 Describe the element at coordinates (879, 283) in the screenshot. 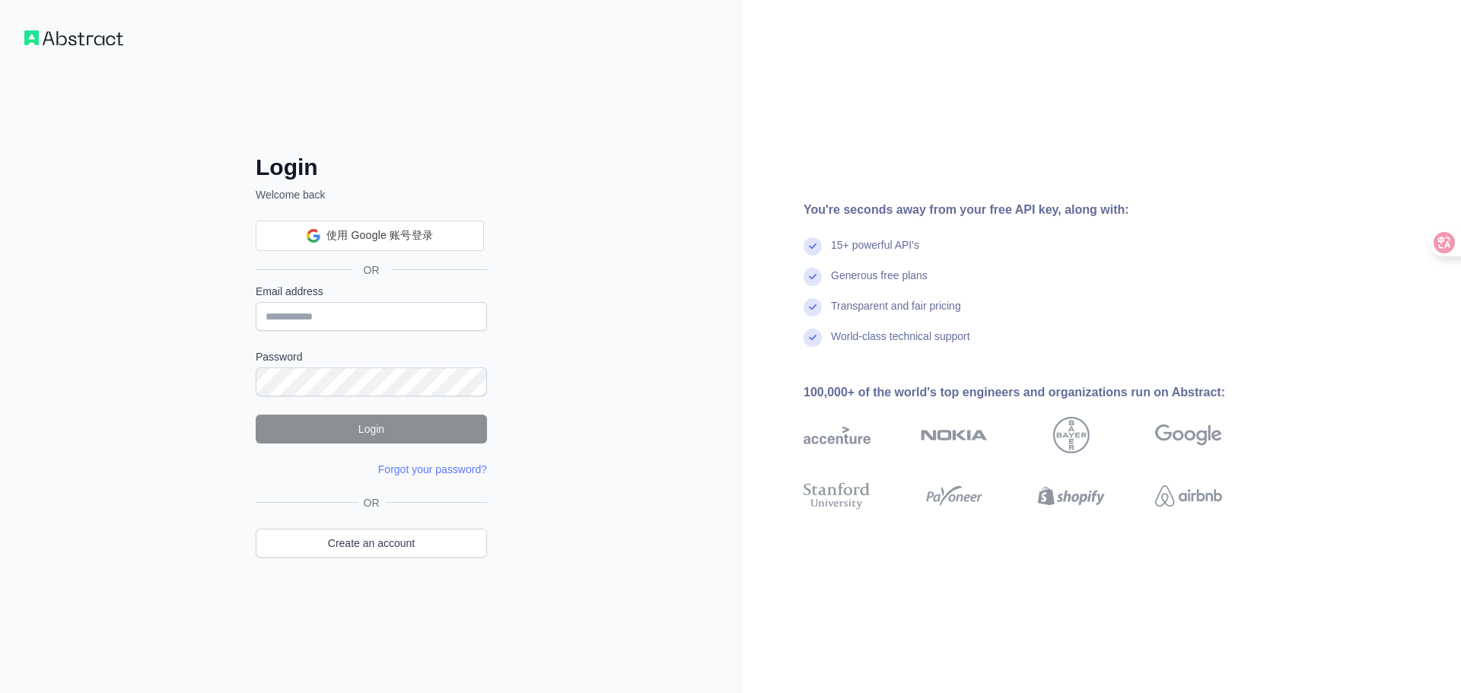

I see `div: Generous free plans` at that location.